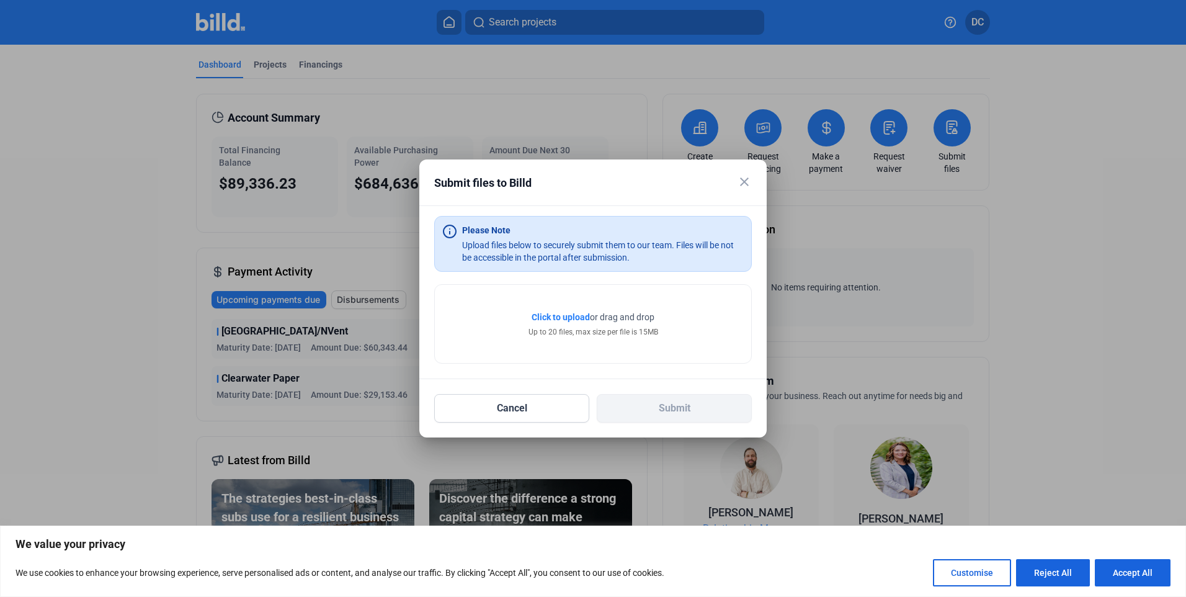 The height and width of the screenshot is (597, 1186). Describe the element at coordinates (512, 408) in the screenshot. I see `button: Cancel` at that location.